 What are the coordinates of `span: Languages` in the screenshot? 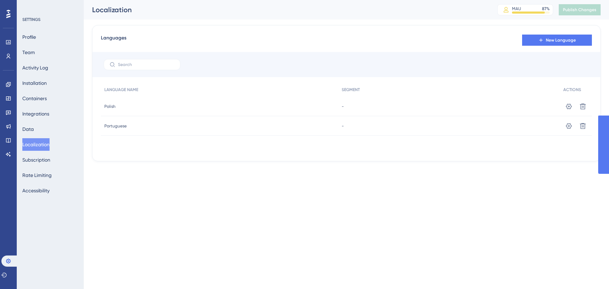 It's located at (113, 40).